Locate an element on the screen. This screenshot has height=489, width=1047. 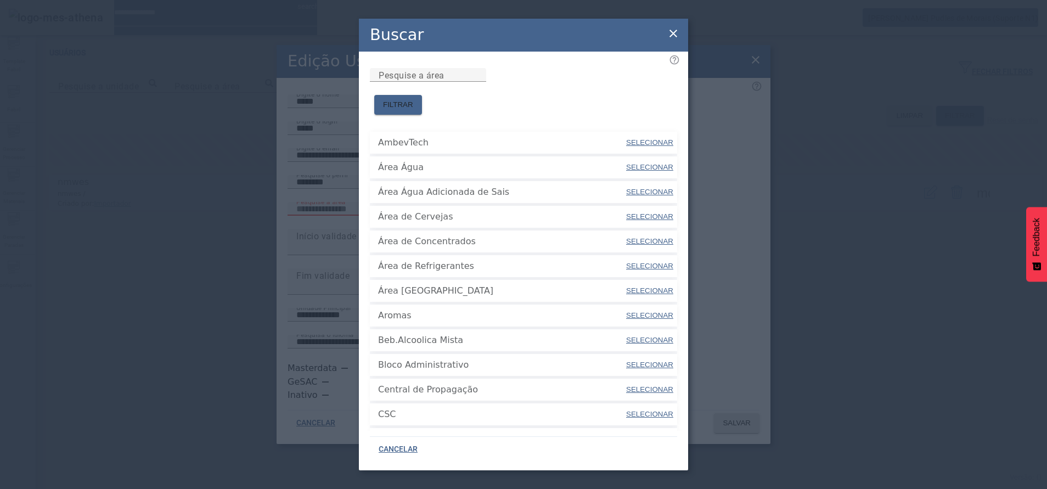
button: CANCELAR is located at coordinates (398, 449).